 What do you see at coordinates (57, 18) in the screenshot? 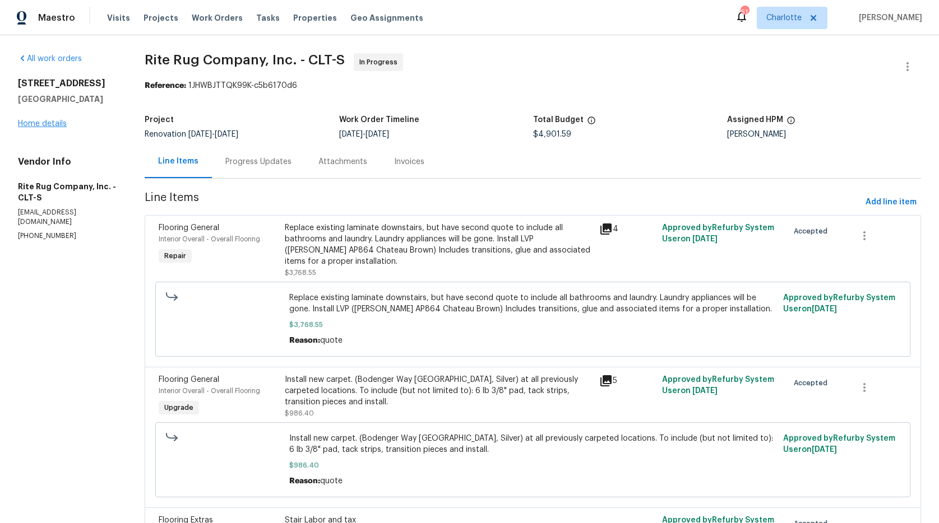
I see `span: Maestro` at bounding box center [57, 18].